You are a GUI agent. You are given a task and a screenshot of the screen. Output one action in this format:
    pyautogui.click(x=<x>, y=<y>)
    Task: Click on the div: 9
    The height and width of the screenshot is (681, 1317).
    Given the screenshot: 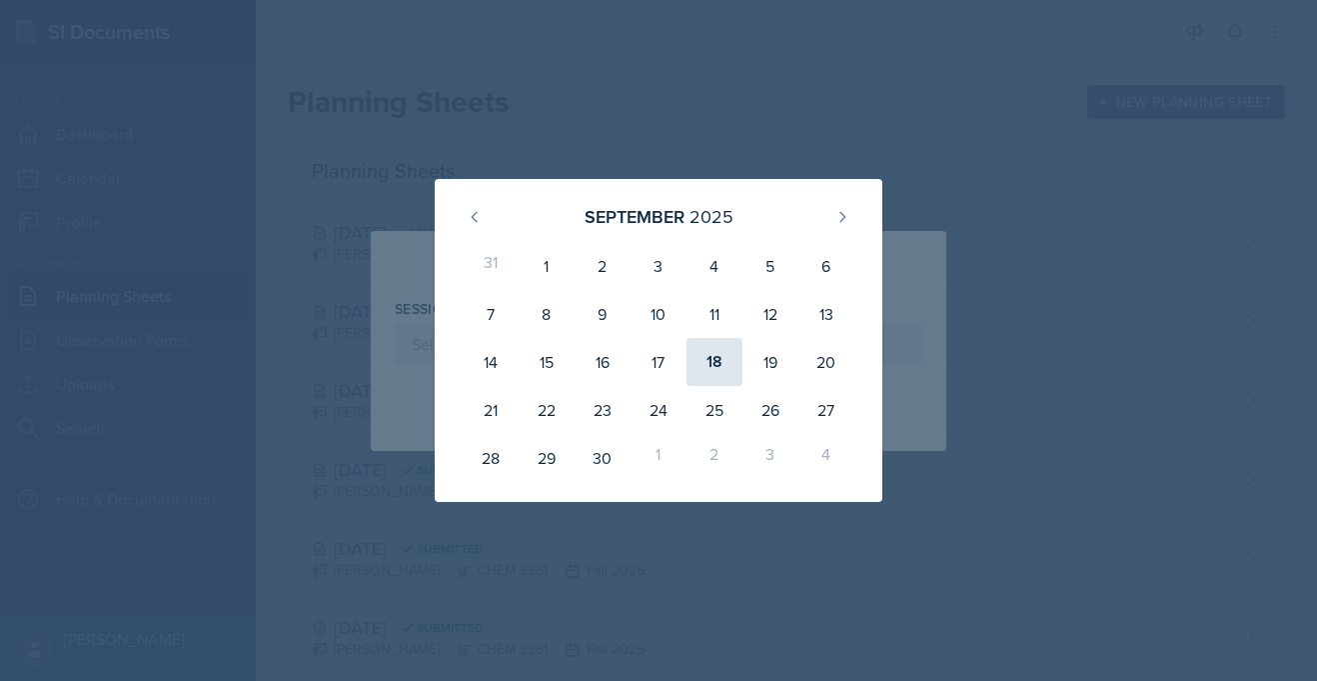 What is the action you would take?
    pyautogui.click(x=603, y=314)
    